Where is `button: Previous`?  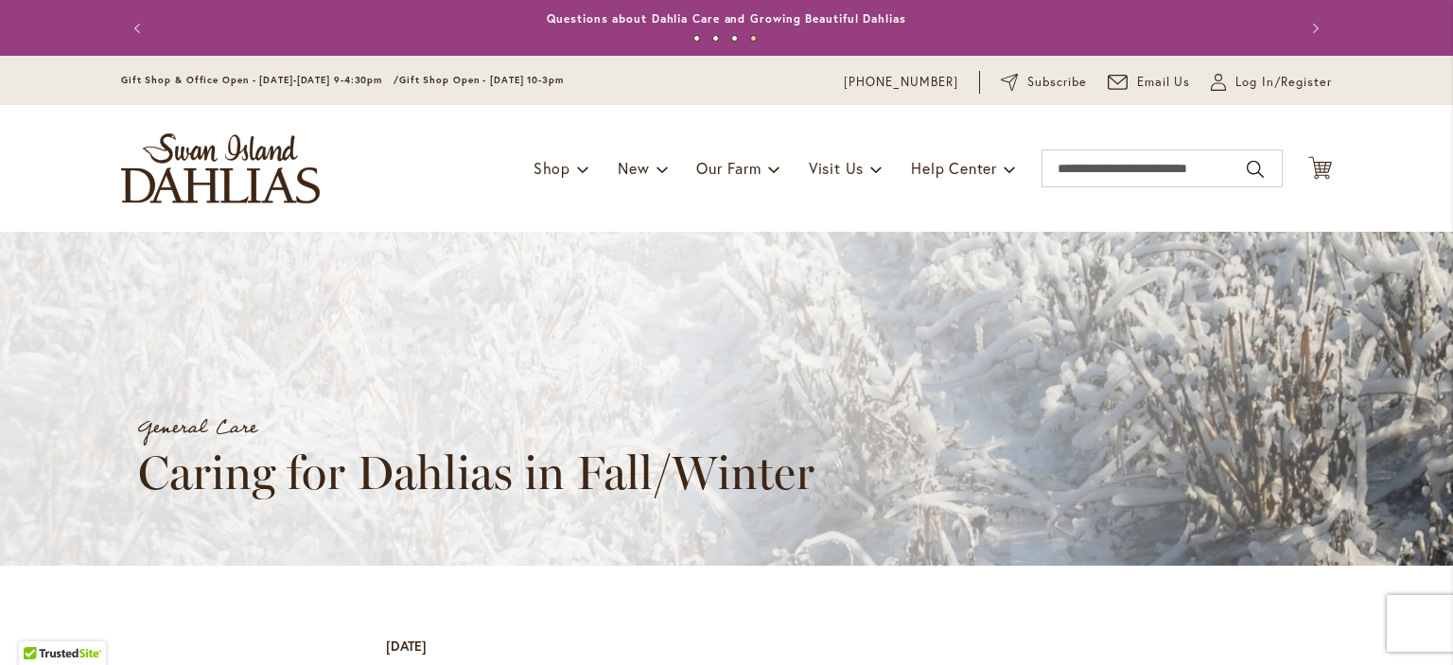
button: Previous is located at coordinates (140, 28).